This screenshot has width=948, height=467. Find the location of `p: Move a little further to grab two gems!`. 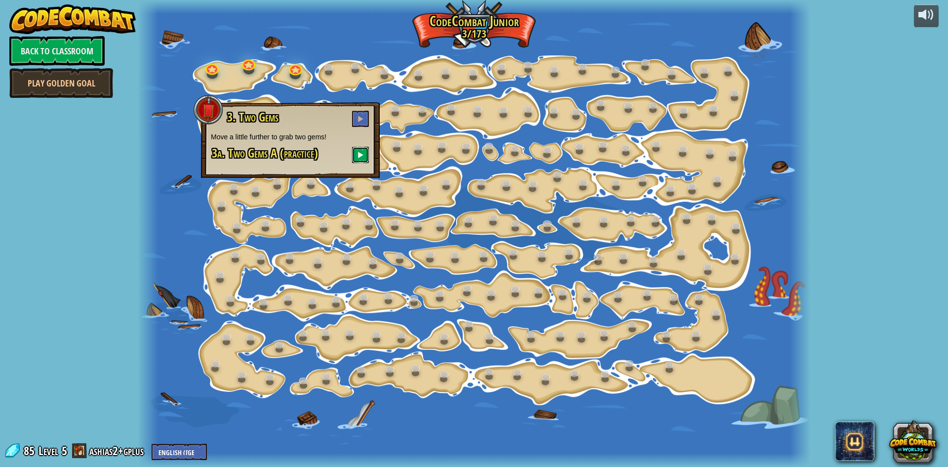

p: Move a little further to grab two gems! is located at coordinates (290, 137).